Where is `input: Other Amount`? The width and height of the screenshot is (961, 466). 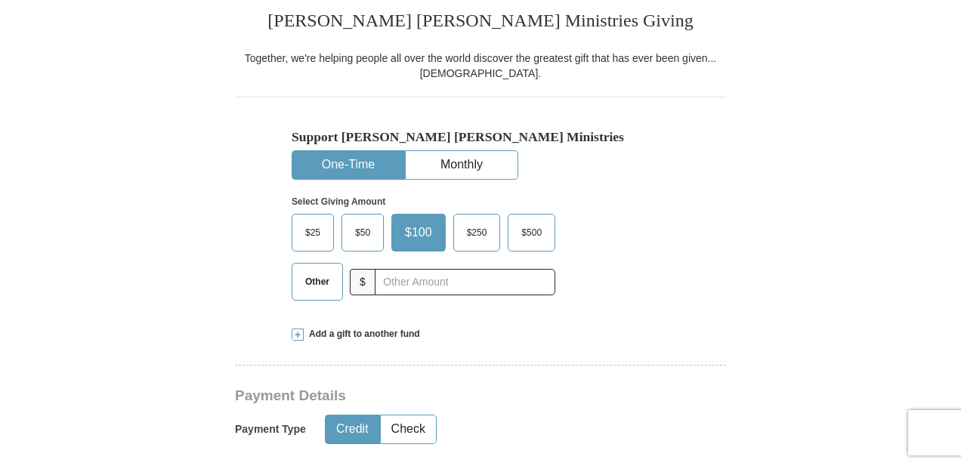
input: Other Amount is located at coordinates (464, 282).